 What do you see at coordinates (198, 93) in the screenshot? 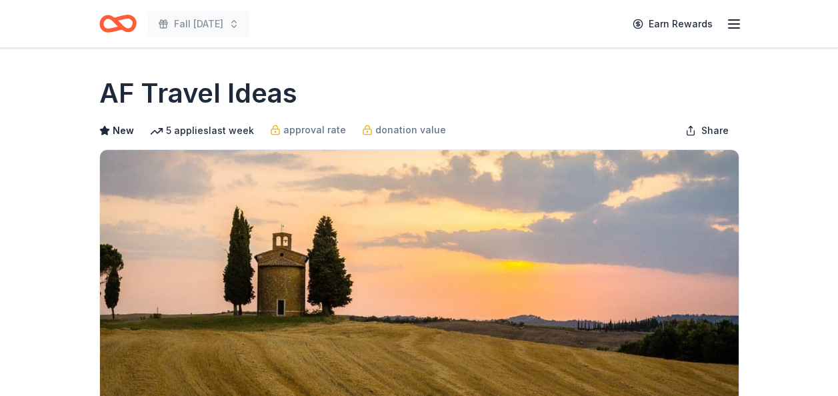
I see `h1: AF Travel Ideas` at bounding box center [198, 93].